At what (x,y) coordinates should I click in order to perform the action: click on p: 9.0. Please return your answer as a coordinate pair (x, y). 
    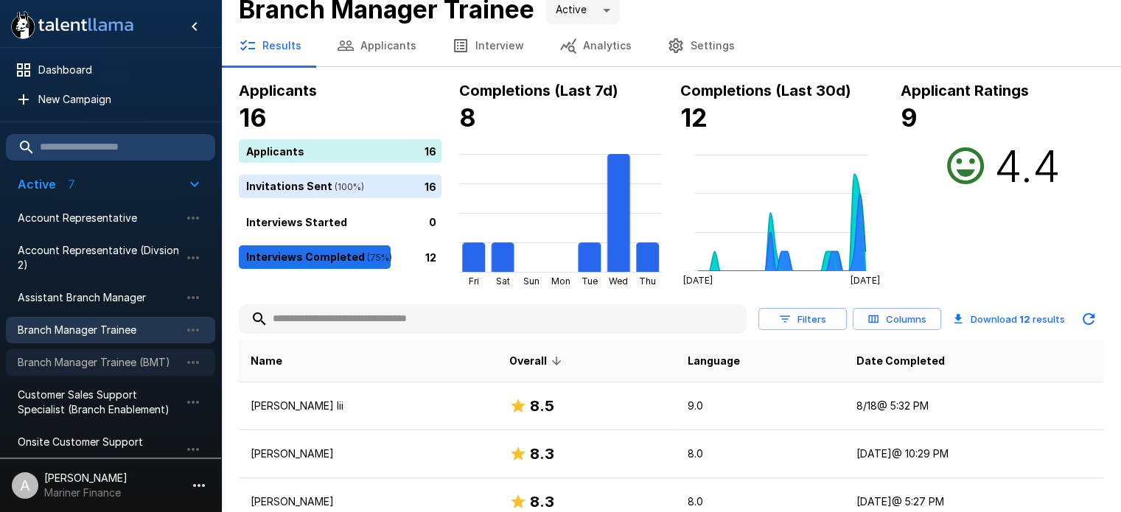
    Looking at the image, I should click on (760, 406).